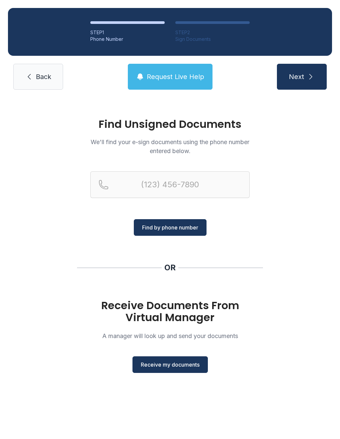  I want to click on span: Next, so click(297, 77).